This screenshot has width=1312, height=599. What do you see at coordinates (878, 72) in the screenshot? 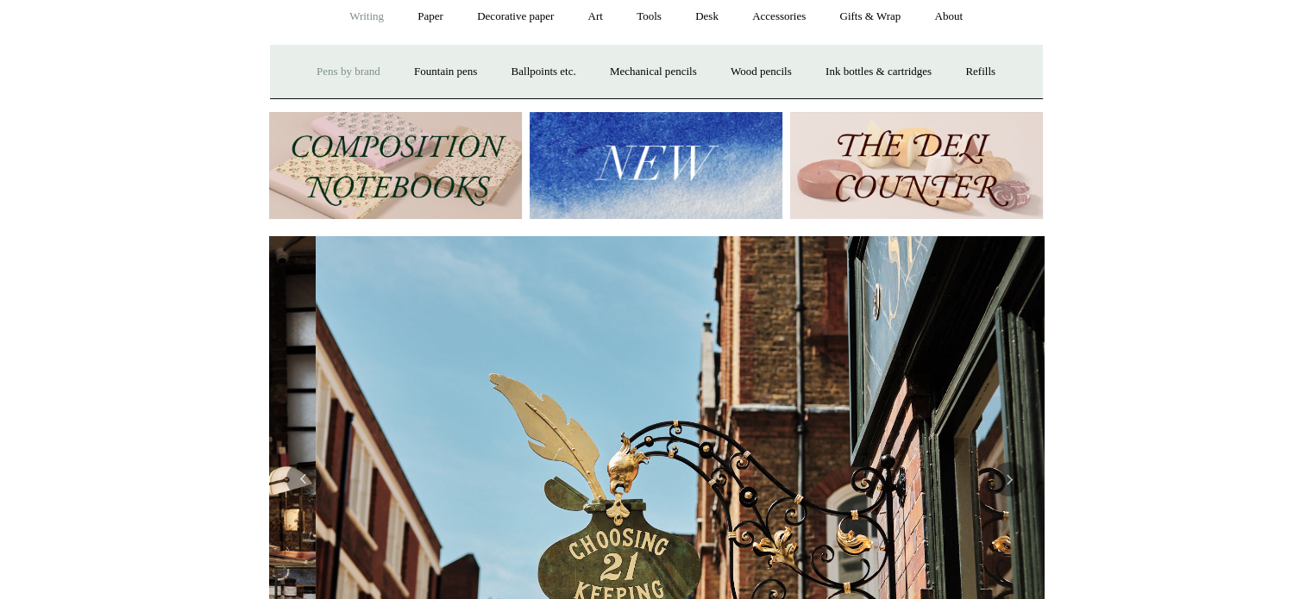
I see `a: Ink bottles & cartridges` at bounding box center [878, 72].